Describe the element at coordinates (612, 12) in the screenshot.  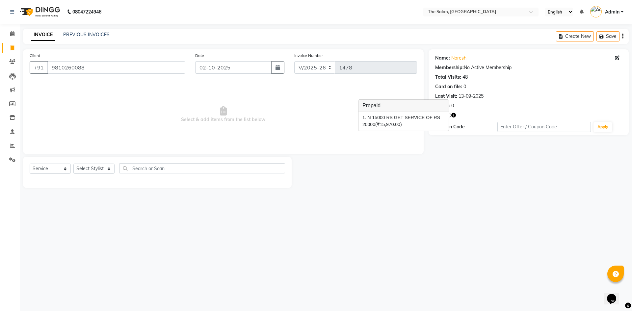
I see `span: Admin` at that location.